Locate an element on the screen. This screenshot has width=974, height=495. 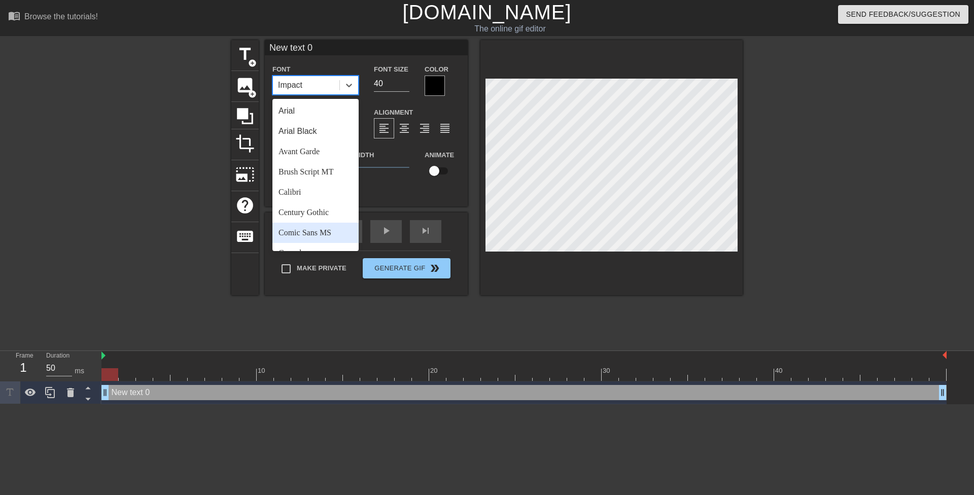
label: Alignment is located at coordinates (393, 113).